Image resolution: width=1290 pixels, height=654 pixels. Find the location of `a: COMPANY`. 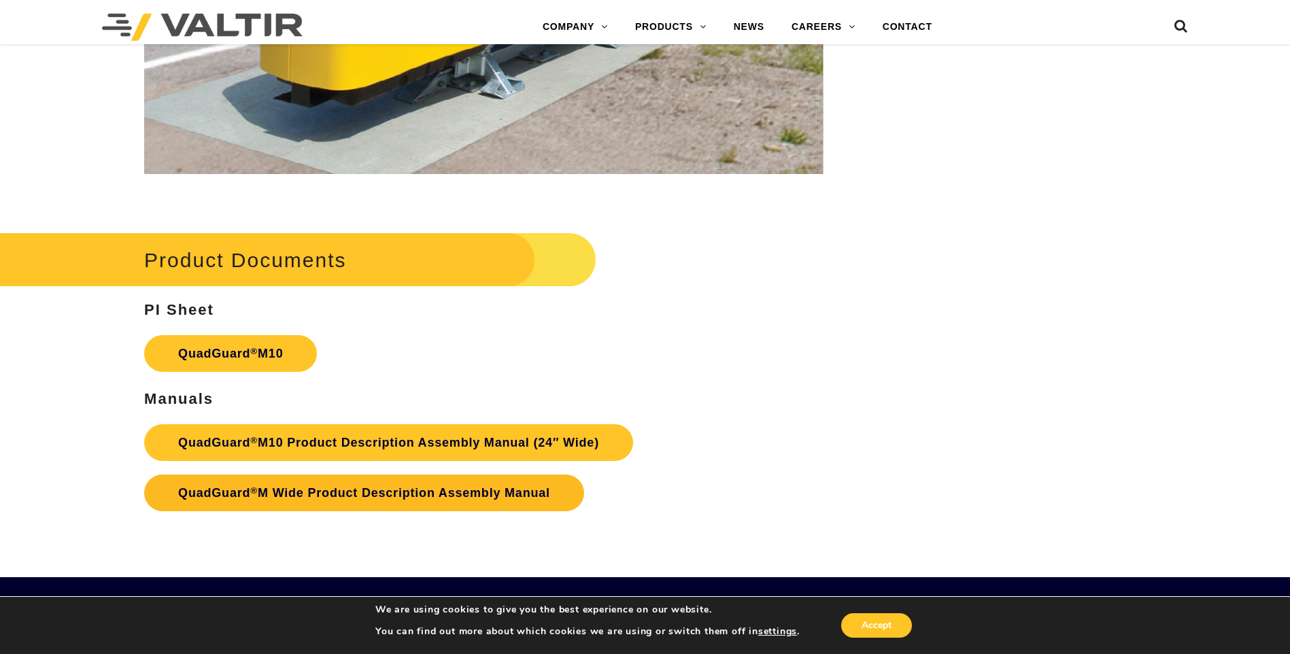

a: COMPANY is located at coordinates (575, 27).